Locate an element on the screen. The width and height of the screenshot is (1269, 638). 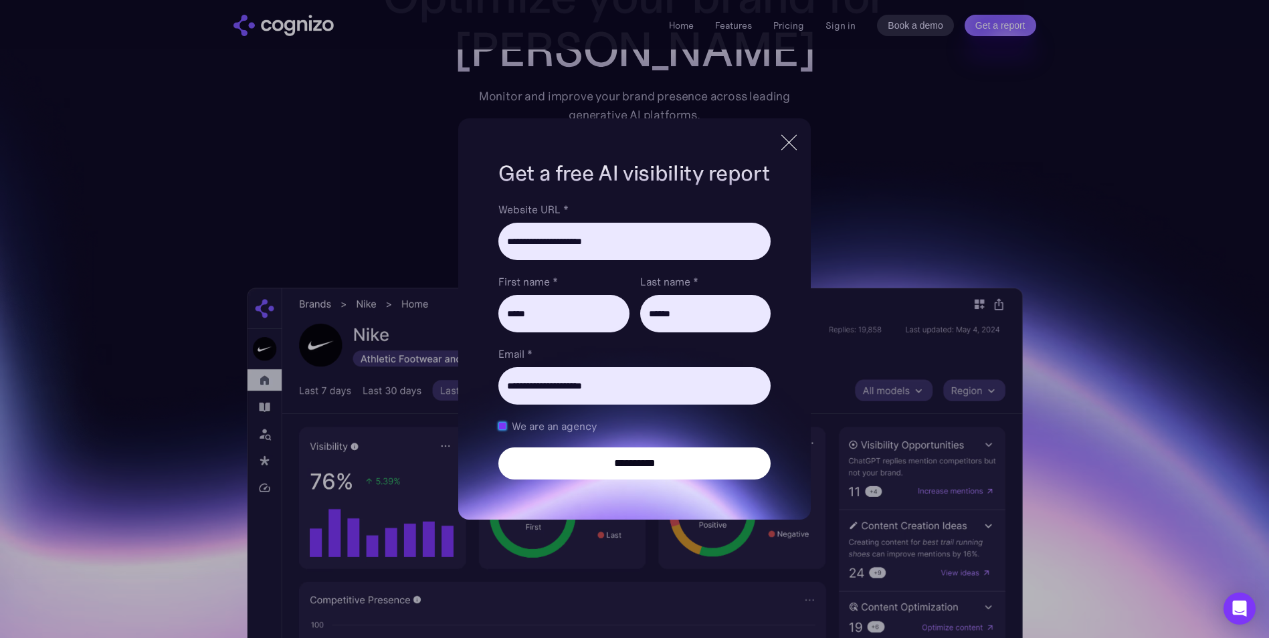
label: Last name * is located at coordinates (705, 282).